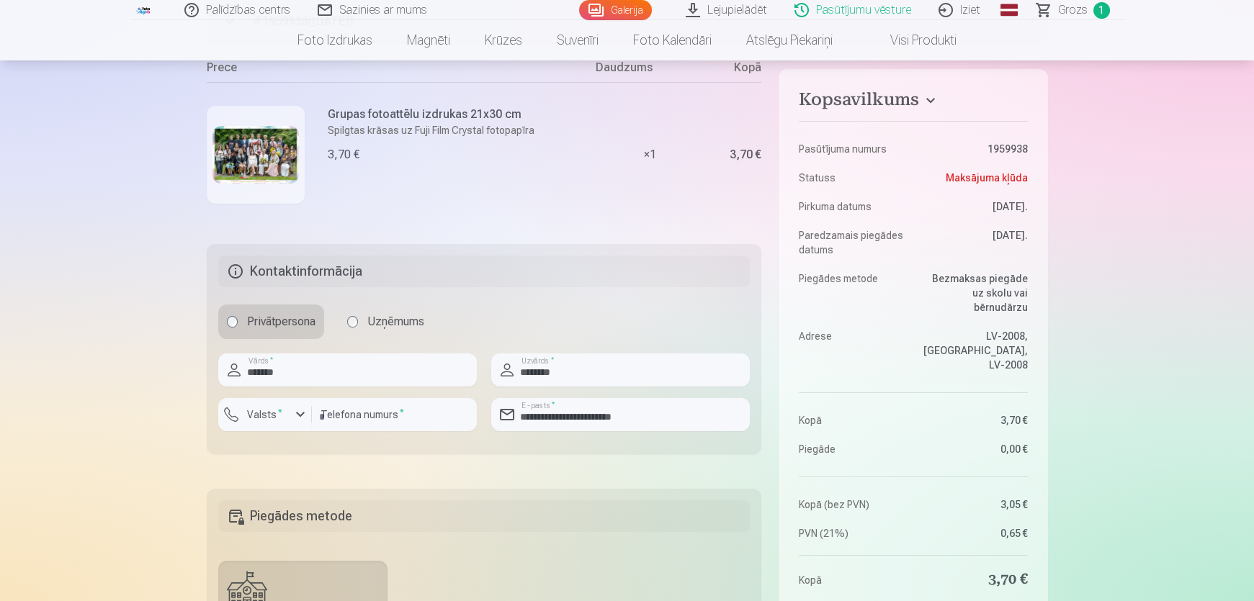 Image resolution: width=1254 pixels, height=601 pixels. Describe the element at coordinates (264, 415) in the screenshot. I see `label: Valsts` at that location.